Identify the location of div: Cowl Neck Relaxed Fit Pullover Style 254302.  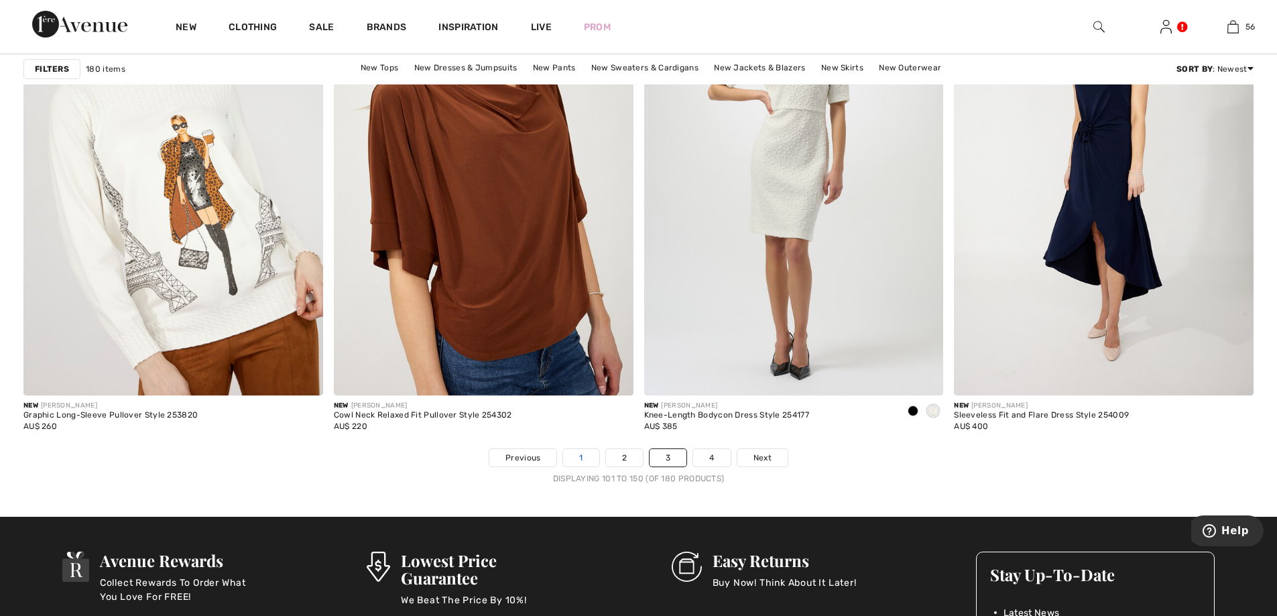
(423, 416).